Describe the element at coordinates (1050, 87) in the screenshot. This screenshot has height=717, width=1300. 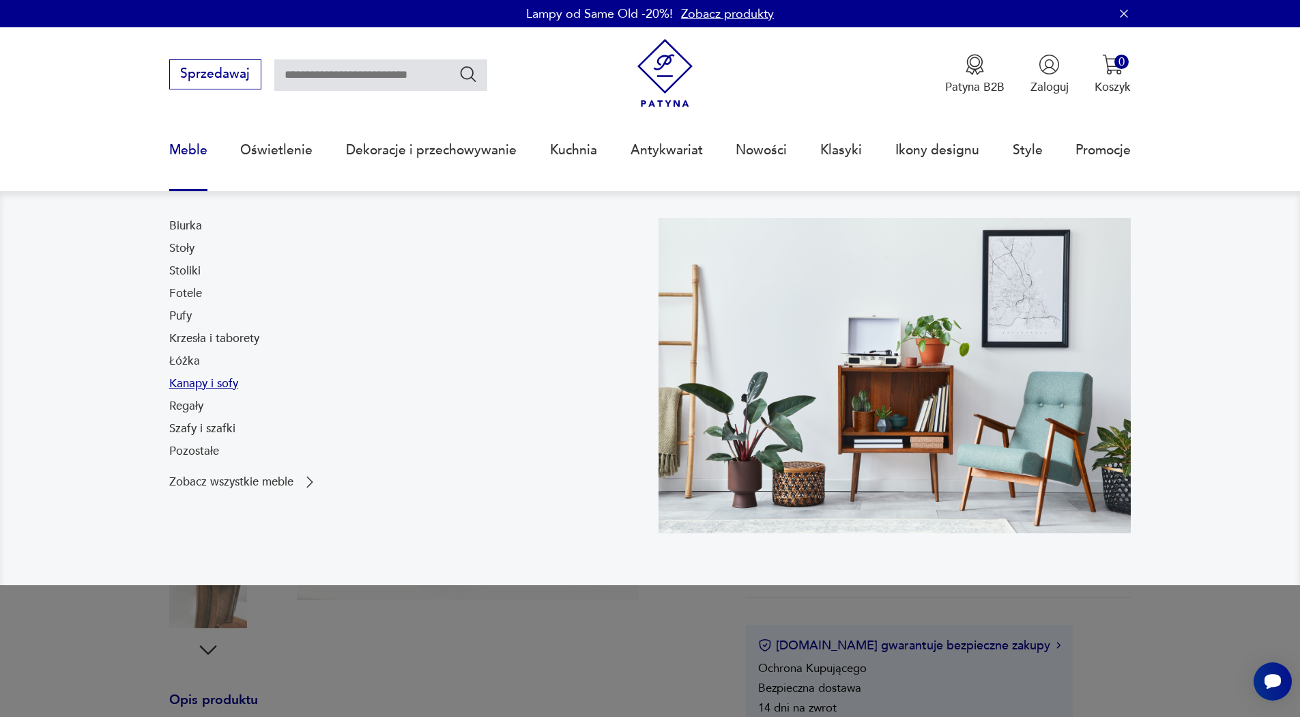
I see `p: Zaloguj` at that location.